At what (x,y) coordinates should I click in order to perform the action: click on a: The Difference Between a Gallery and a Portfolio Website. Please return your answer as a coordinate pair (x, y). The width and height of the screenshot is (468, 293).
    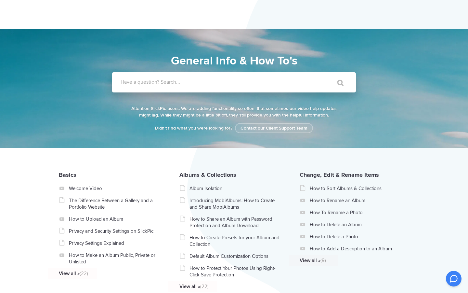
    Looking at the image, I should click on (115, 204).